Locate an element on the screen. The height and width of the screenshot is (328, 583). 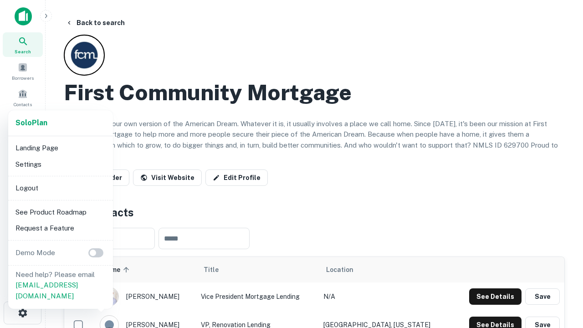
li: Landing Page is located at coordinates (61, 148).